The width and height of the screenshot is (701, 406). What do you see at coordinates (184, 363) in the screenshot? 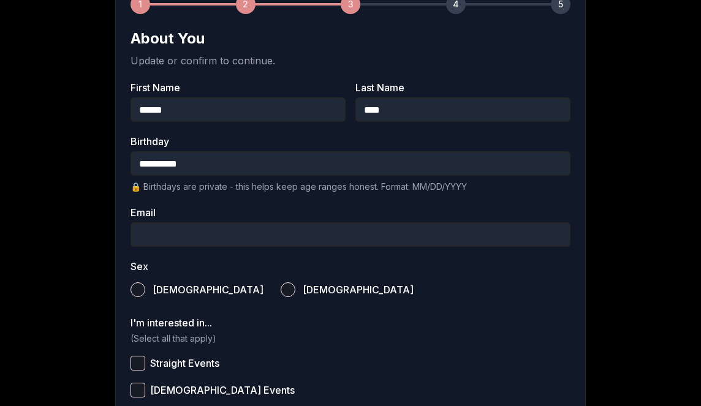
I see `span: Straight Events` at bounding box center [184, 363].